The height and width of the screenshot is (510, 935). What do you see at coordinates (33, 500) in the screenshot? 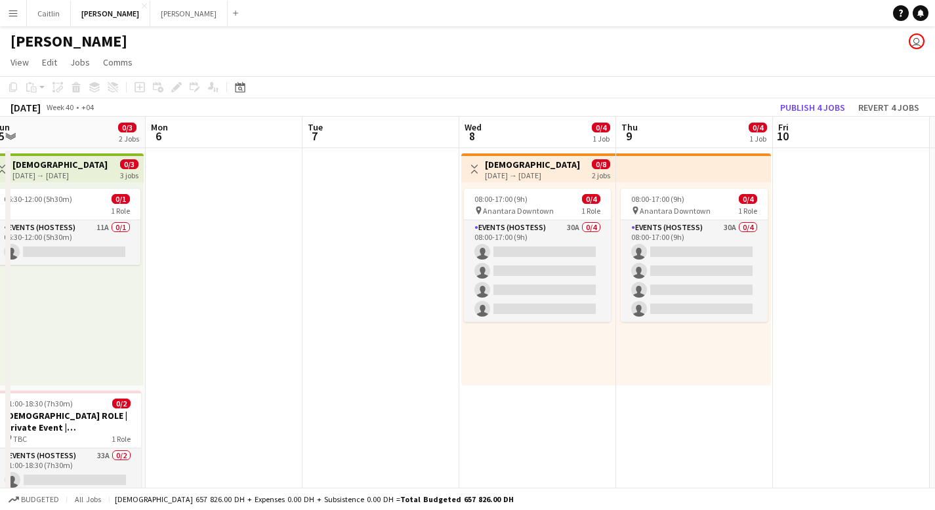
I see `button: Budgeted` at bounding box center [33, 500].